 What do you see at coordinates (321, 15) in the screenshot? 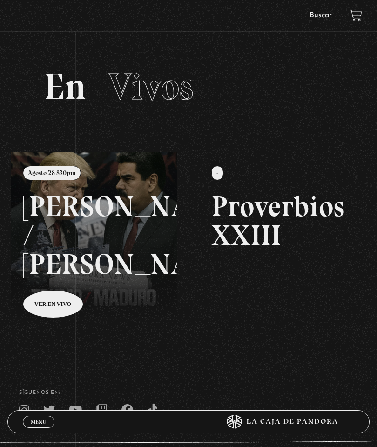
I see `a: Buscar` at bounding box center [321, 15].